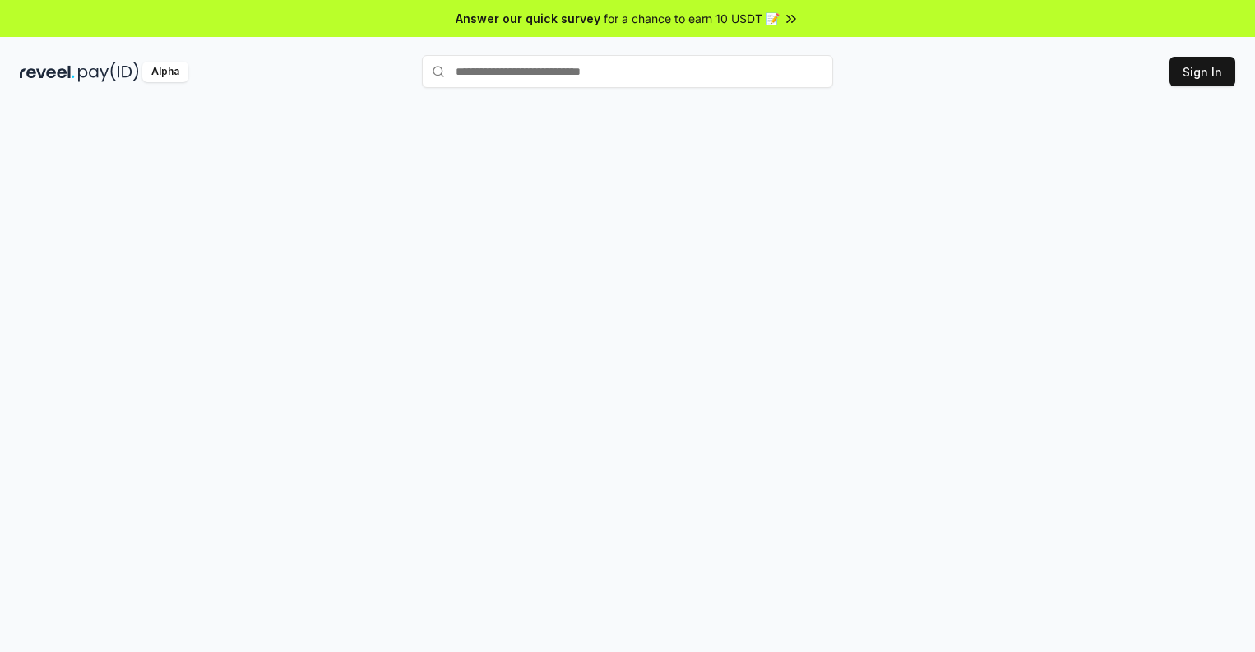  Describe the element at coordinates (692, 18) in the screenshot. I see `span: for a chance to earn 10 USDT 📝` at that location.